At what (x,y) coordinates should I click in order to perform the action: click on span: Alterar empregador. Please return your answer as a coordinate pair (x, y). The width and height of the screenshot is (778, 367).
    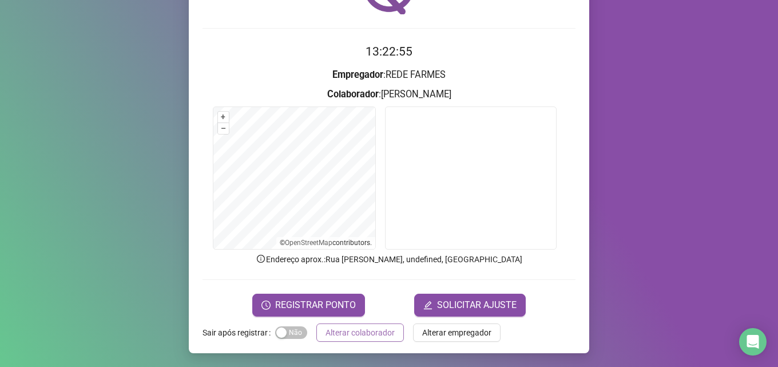
    Looking at the image, I should click on (457, 332).